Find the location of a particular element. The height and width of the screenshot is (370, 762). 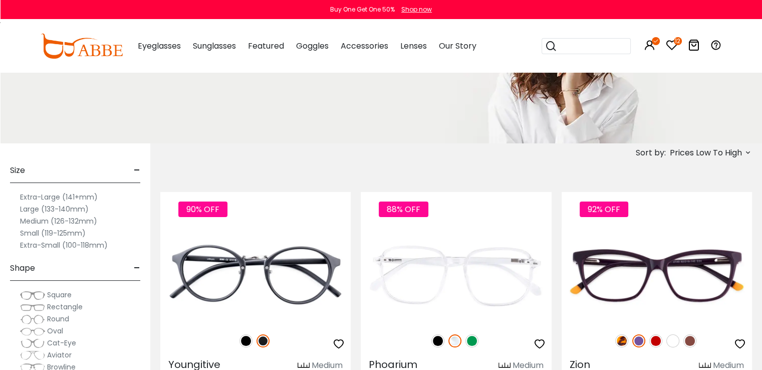

span: Square is located at coordinates (59, 294).